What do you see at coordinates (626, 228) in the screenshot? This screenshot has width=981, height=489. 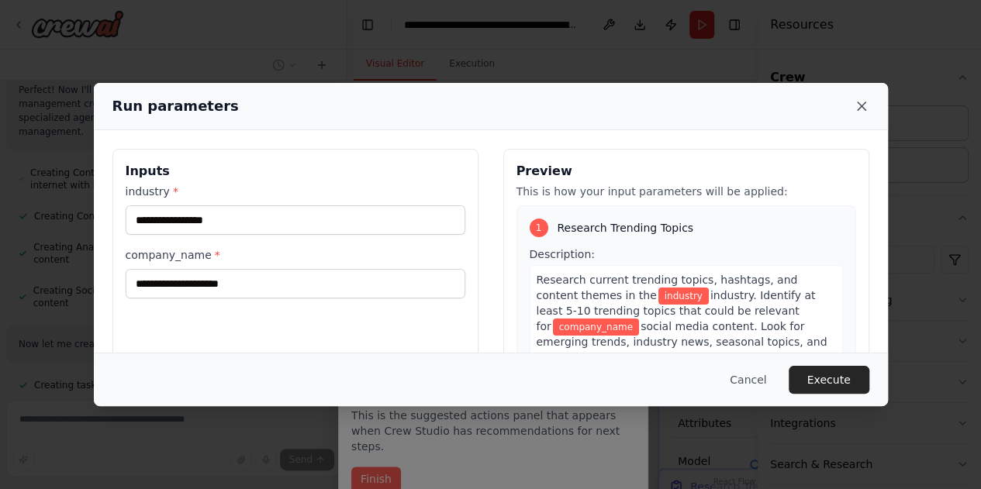 I see `span: Research Trending Topics` at bounding box center [626, 228].